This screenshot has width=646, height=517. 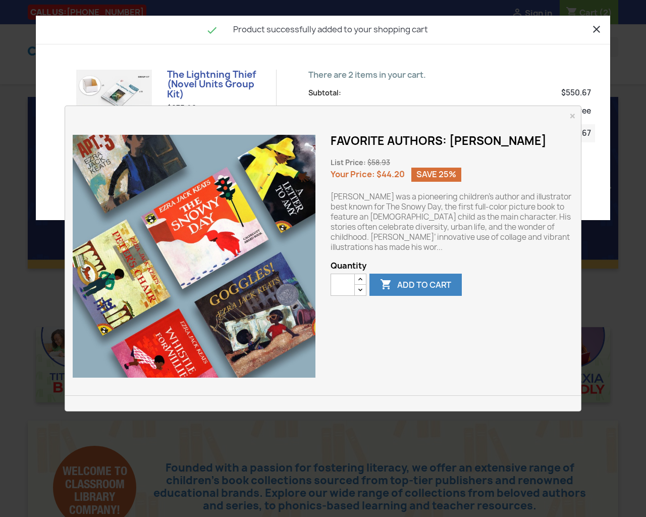 I want to click on span: List Price:, so click(x=348, y=163).